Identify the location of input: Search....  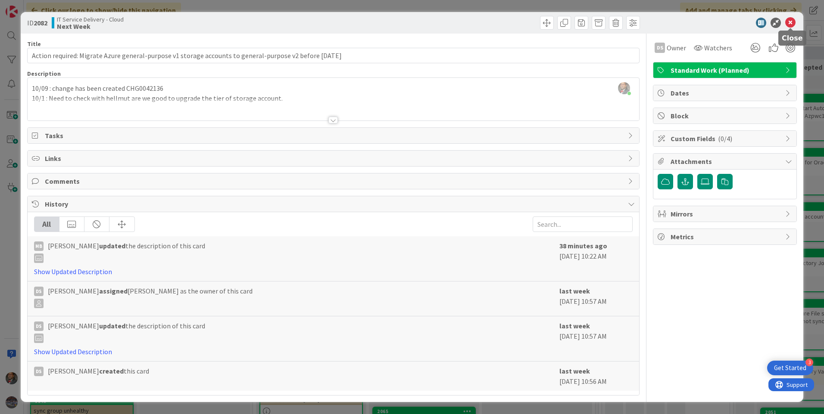
(582, 224).